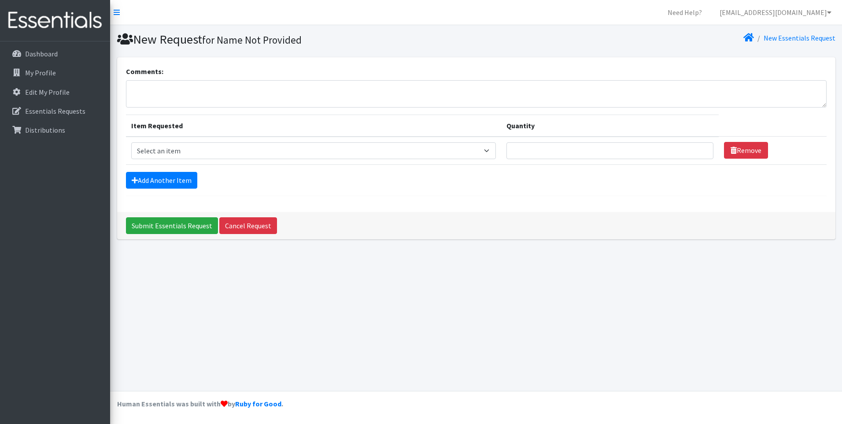 The height and width of the screenshot is (424, 842). What do you see at coordinates (162, 180) in the screenshot?
I see `a: Add Another Item` at bounding box center [162, 180].